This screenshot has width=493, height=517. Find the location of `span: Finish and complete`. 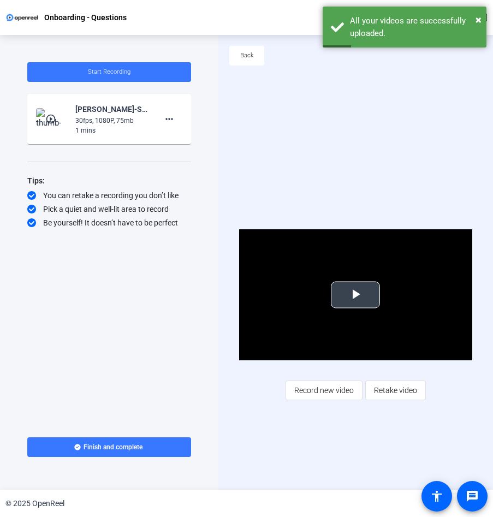

span: Finish and complete is located at coordinates (113, 448).